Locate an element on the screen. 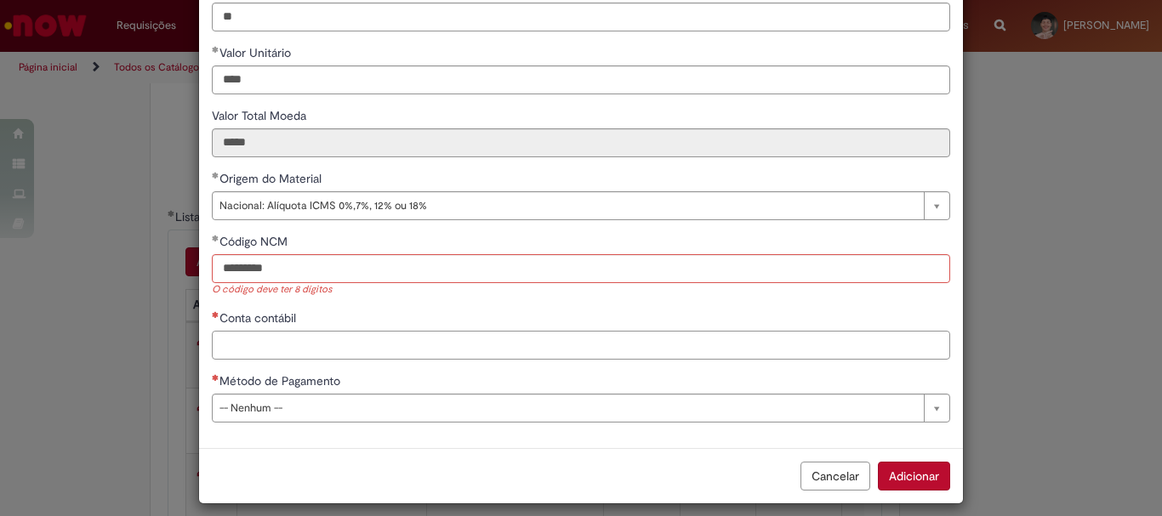  span: Somente leitura - Valor Total Moeda is located at coordinates (260, 116).